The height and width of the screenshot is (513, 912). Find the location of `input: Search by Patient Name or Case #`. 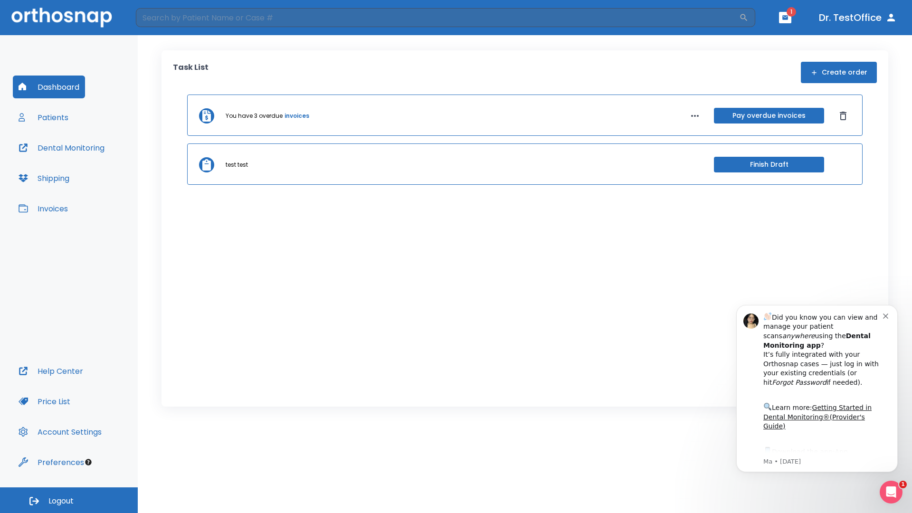

input: Search by Patient Name or Case # is located at coordinates (438, 18).